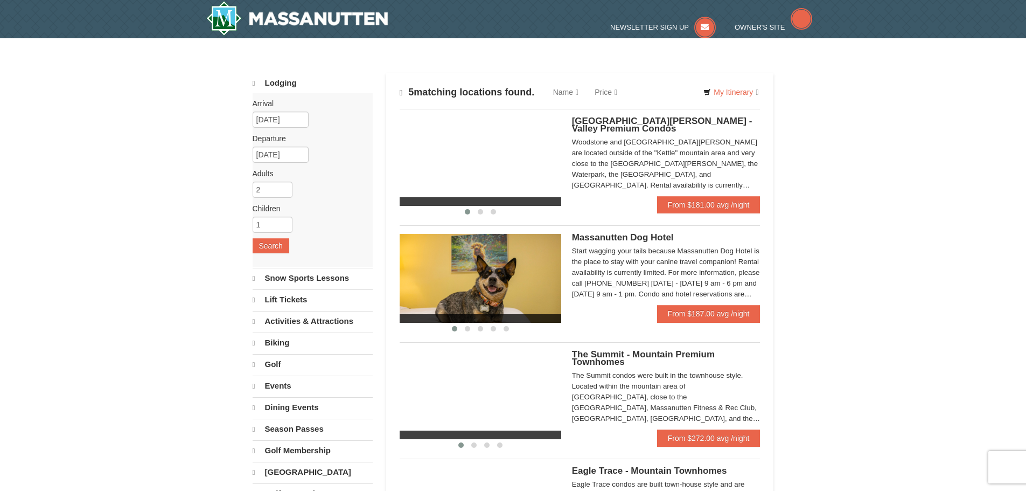 The width and height of the screenshot is (1026, 491). Describe the element at coordinates (312, 321) in the screenshot. I see `a: Activities & Attractions` at that location.